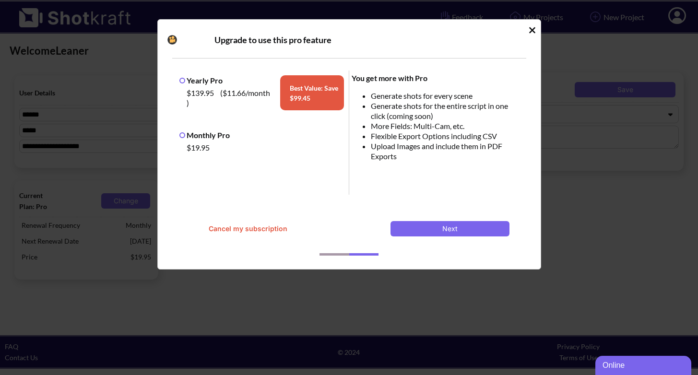 This screenshot has height=375, width=698. I want to click on li: More Fields: Multi-Cam, etc., so click(446, 126).